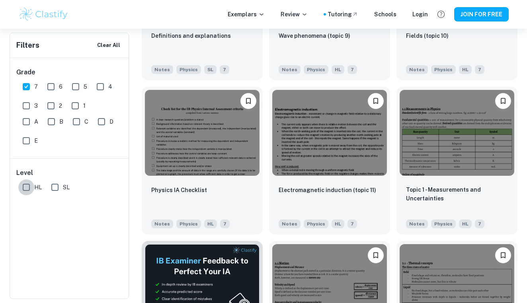  I want to click on h6: Grade, so click(70, 72).